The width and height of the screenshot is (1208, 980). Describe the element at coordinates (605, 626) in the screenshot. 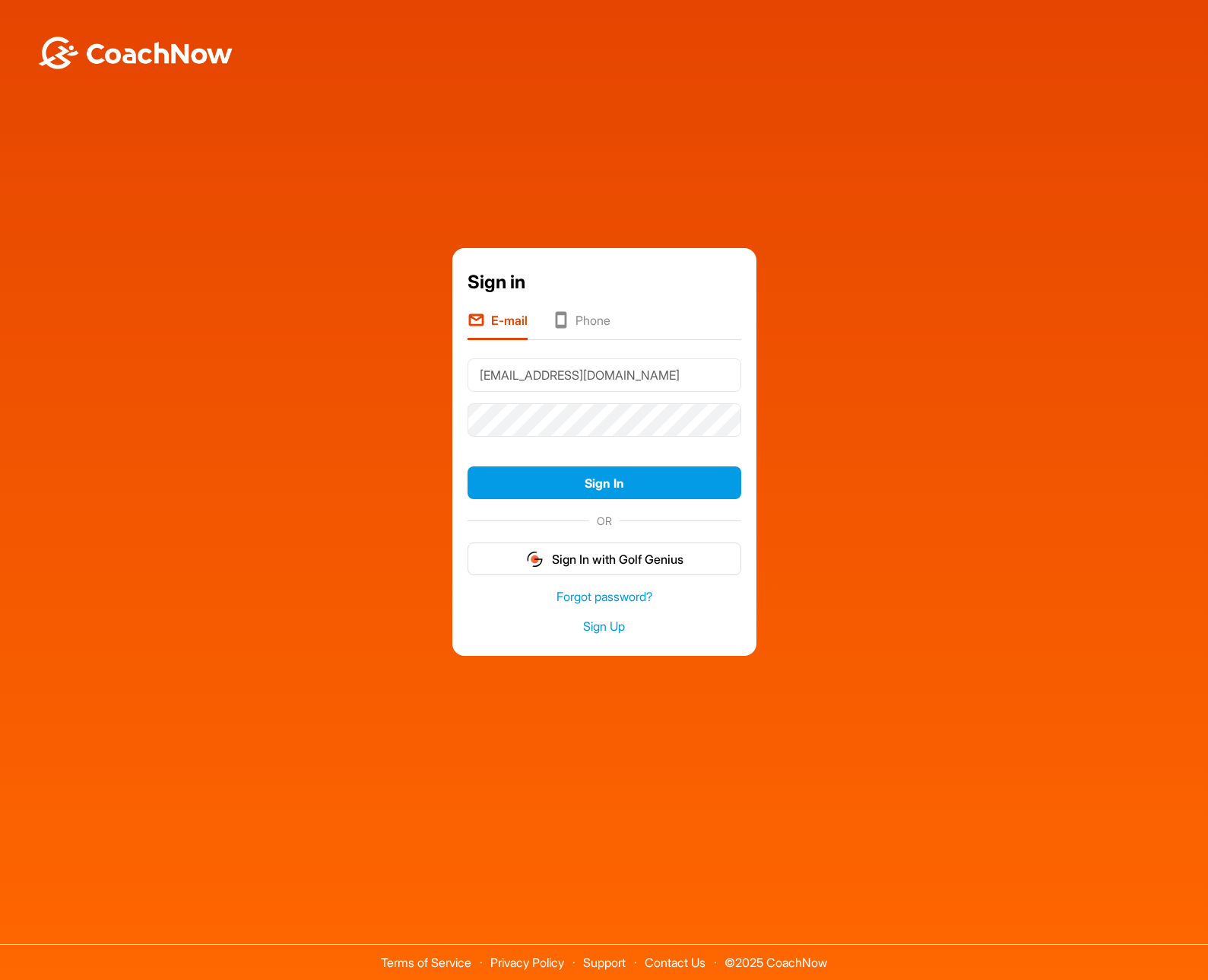

I see `a: Sign Up` at that location.